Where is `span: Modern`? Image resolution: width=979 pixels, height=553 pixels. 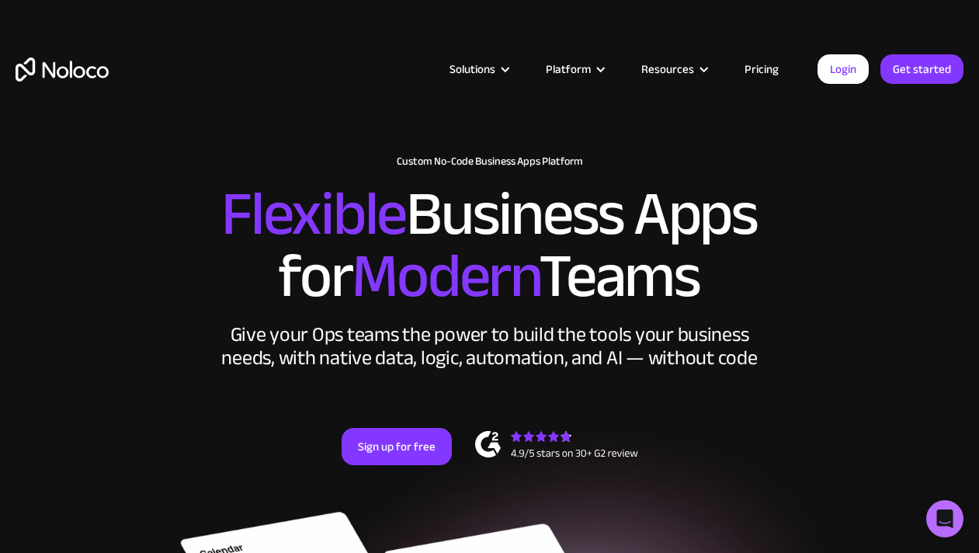
span: Modern is located at coordinates (445, 276).